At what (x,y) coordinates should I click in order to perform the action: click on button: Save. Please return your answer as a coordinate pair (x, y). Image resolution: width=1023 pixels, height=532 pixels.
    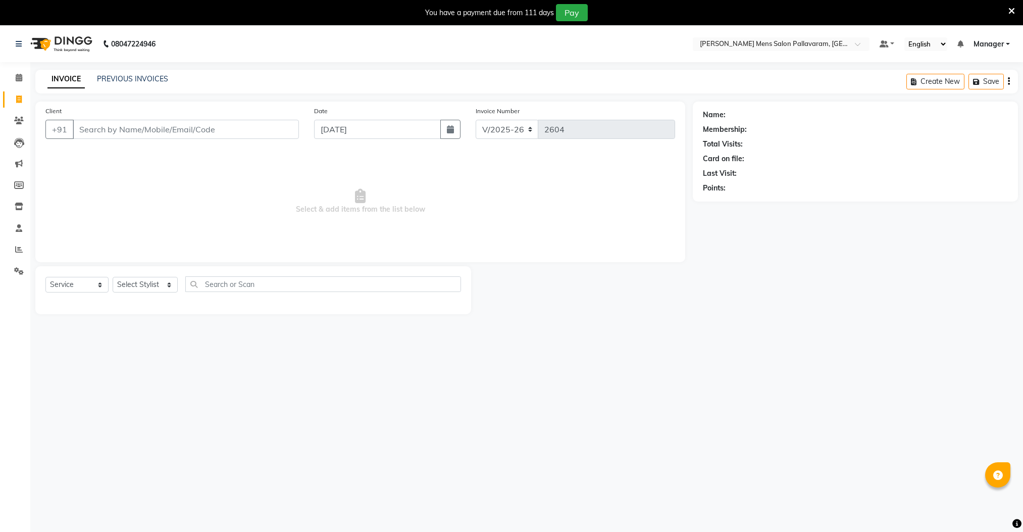
    Looking at the image, I should click on (986, 81).